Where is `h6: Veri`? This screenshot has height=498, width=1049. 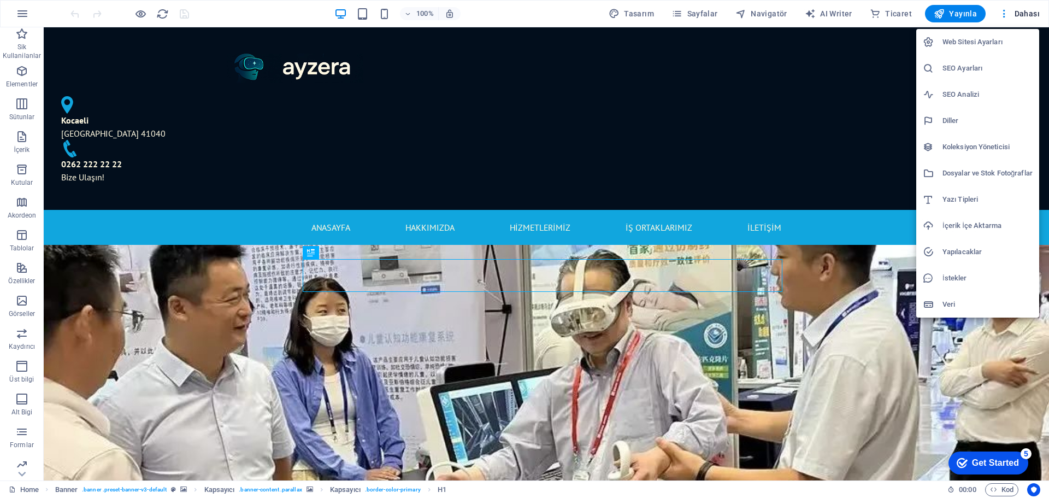
h6: Veri is located at coordinates (988, 304).